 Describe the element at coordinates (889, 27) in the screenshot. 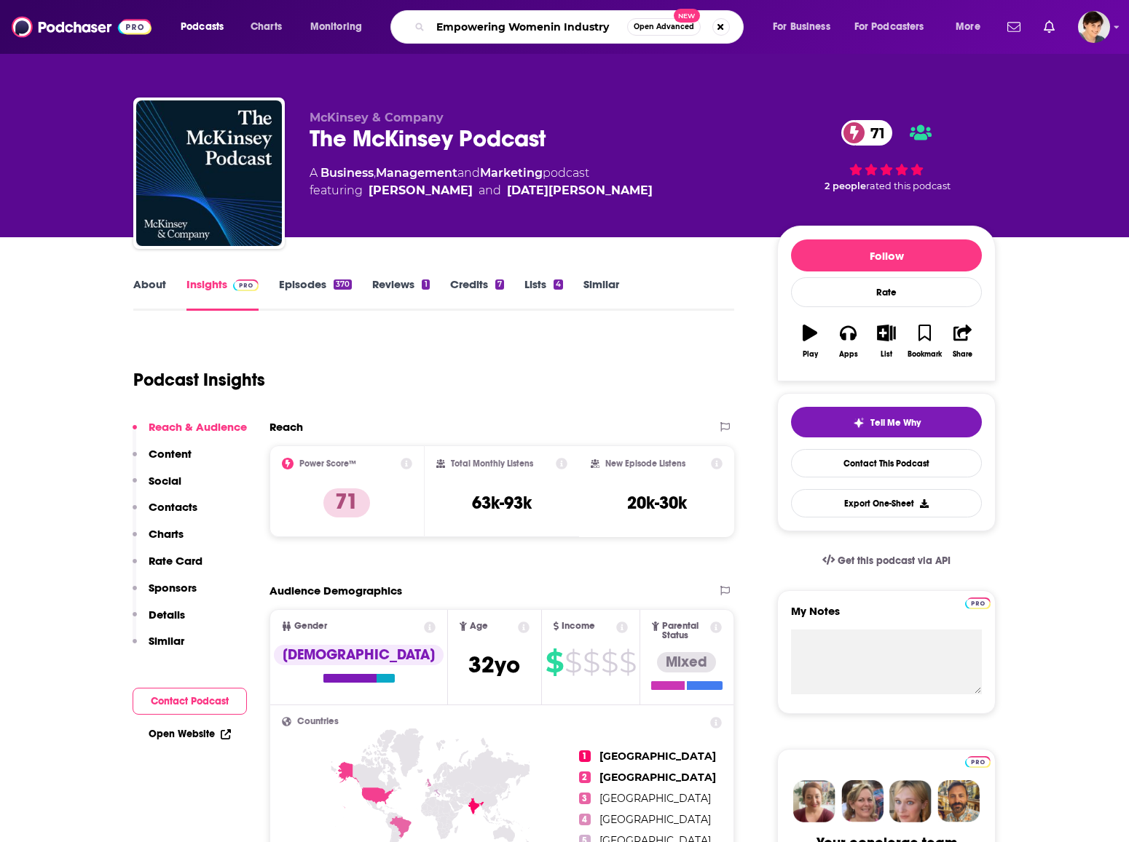

I see `span: For Podcasters` at that location.